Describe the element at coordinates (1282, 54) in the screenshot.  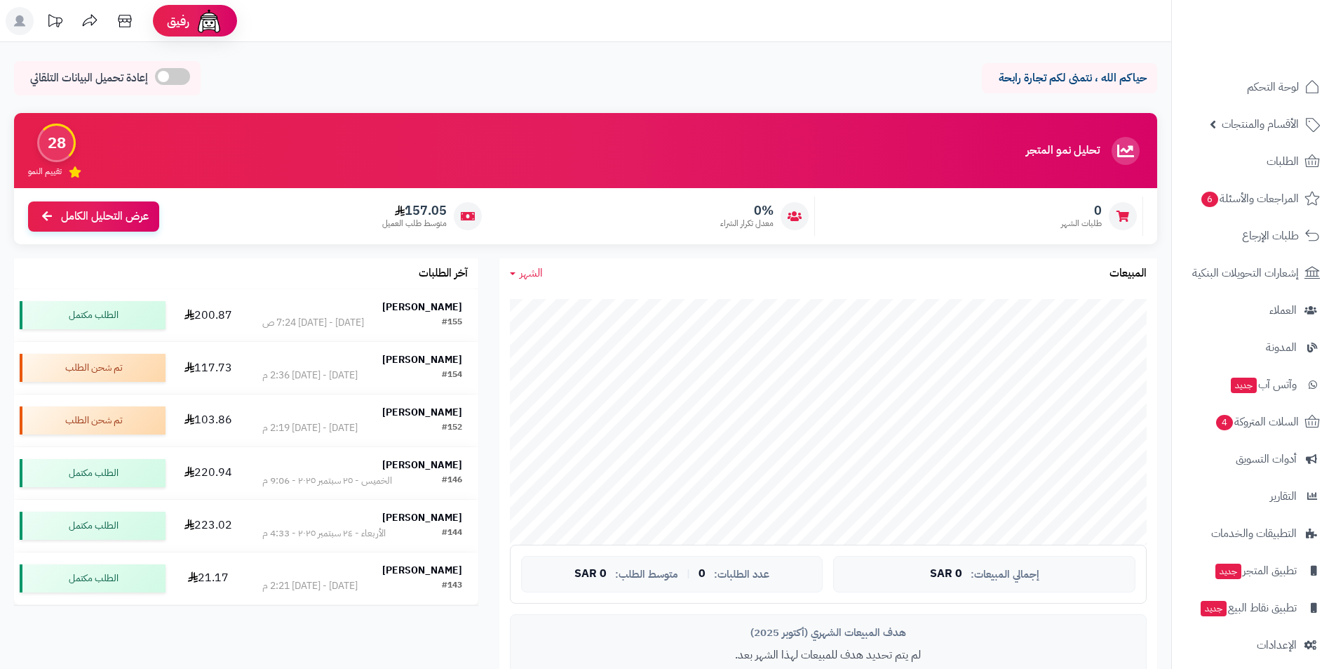
I see `img: logo-2.png` at that location.